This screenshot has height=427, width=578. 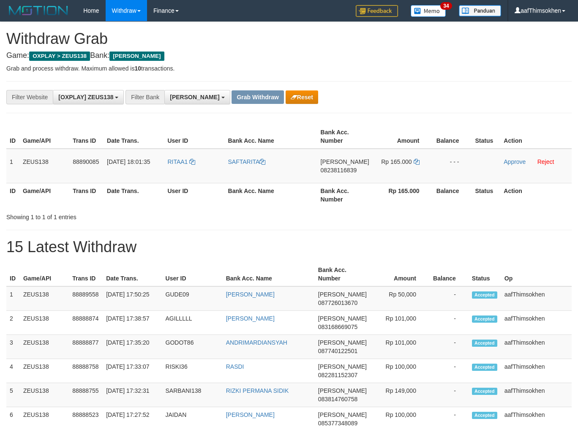 What do you see at coordinates (339, 170) in the screenshot?
I see `span: Copy 08238116839 to clipboard` at bounding box center [339, 170].